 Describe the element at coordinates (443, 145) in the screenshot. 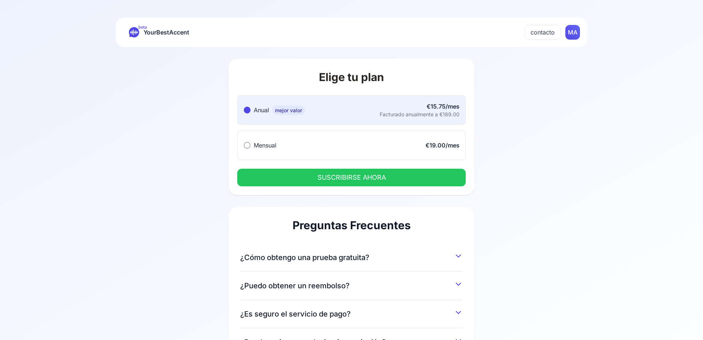

I see `div: €19.00/mes` at that location.